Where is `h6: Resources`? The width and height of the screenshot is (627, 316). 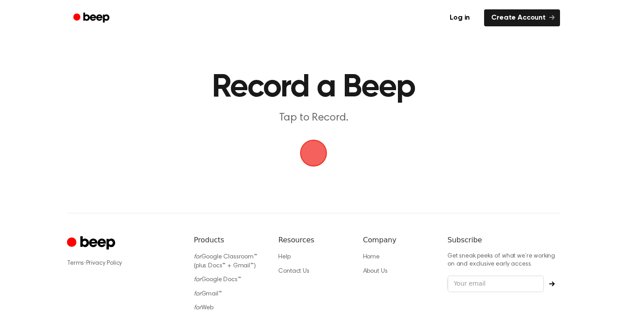 h6: Resources is located at coordinates (313, 240).